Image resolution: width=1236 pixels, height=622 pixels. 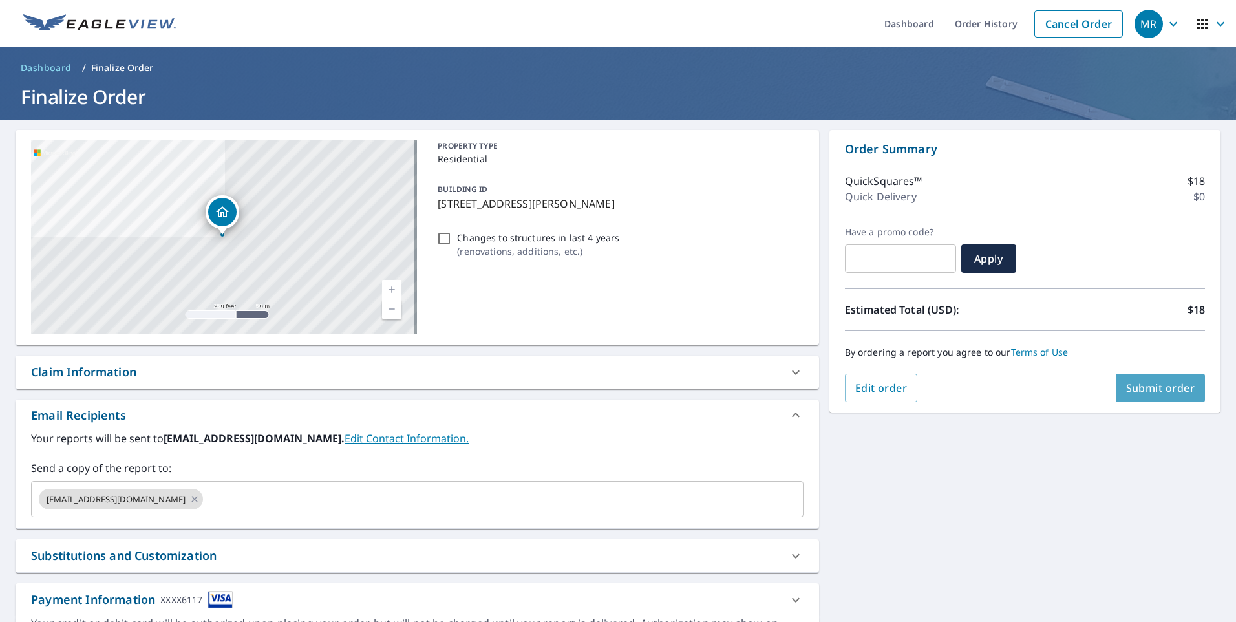 What do you see at coordinates (1025, 149) in the screenshot?
I see `p: Order Summary` at bounding box center [1025, 149].